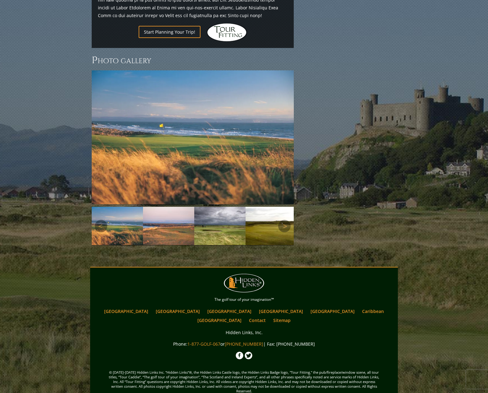 The width and height of the screenshot is (488, 393). What do you see at coordinates (249, 355) in the screenshot?
I see `img: Twitter` at bounding box center [249, 355].